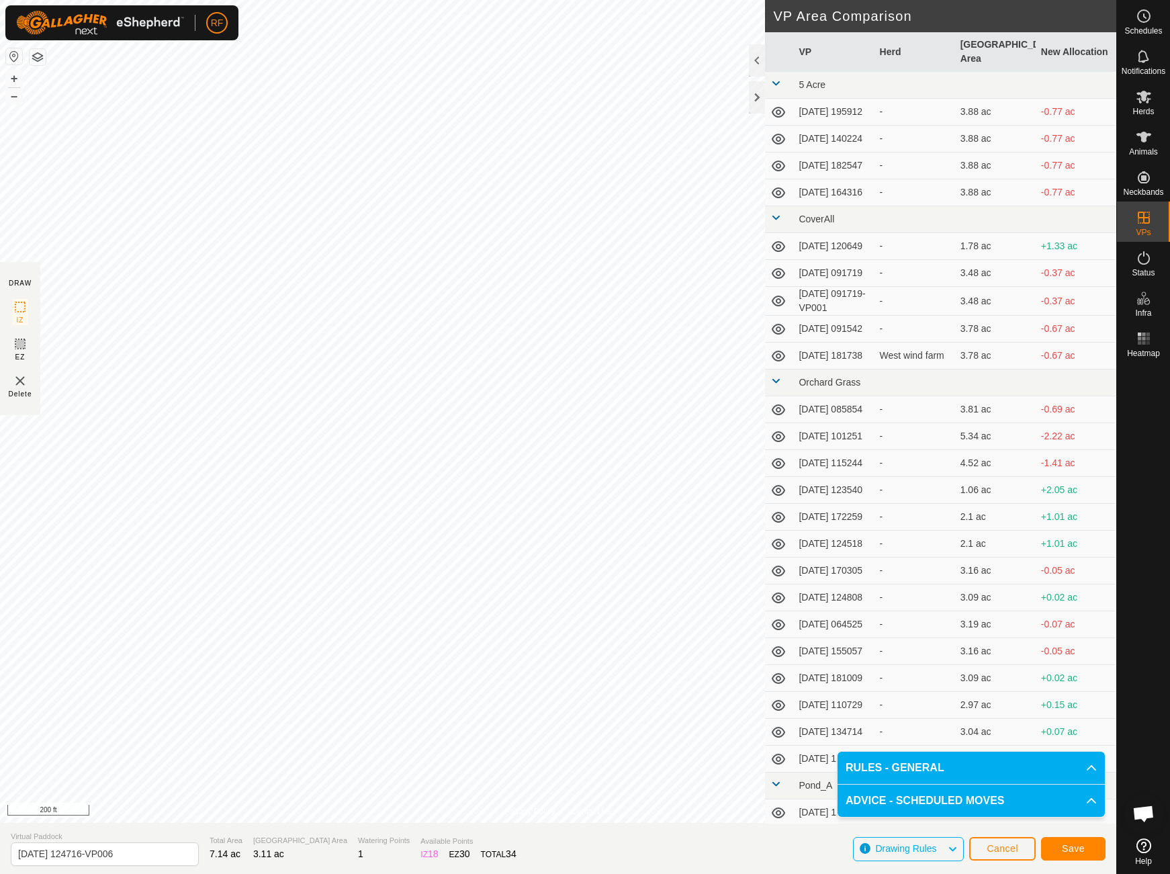 The image size is (1170, 874). I want to click on span: Animals, so click(1143, 152).